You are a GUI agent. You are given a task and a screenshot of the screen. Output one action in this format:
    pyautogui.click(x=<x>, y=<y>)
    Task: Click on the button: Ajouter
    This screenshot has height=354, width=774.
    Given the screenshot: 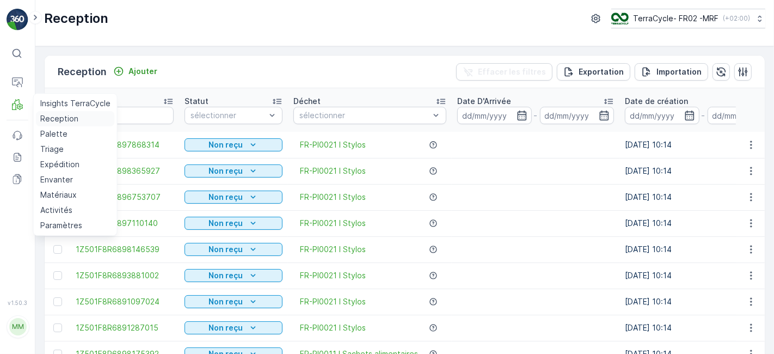 What is the action you would take?
    pyautogui.click(x=135, y=71)
    